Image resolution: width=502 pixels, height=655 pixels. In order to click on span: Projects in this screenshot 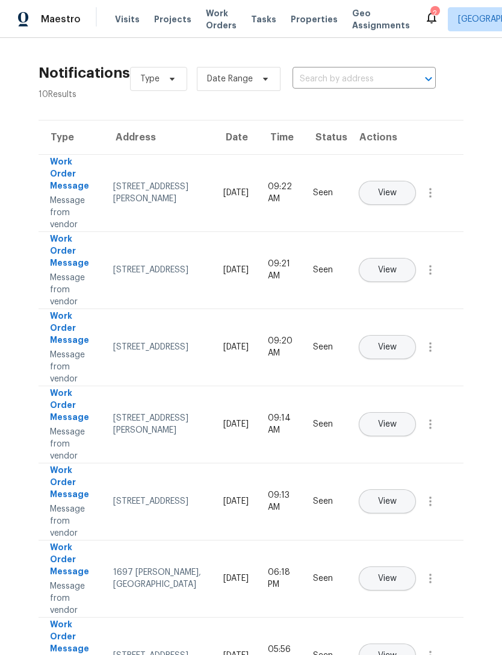, I will do `click(173, 19)`.